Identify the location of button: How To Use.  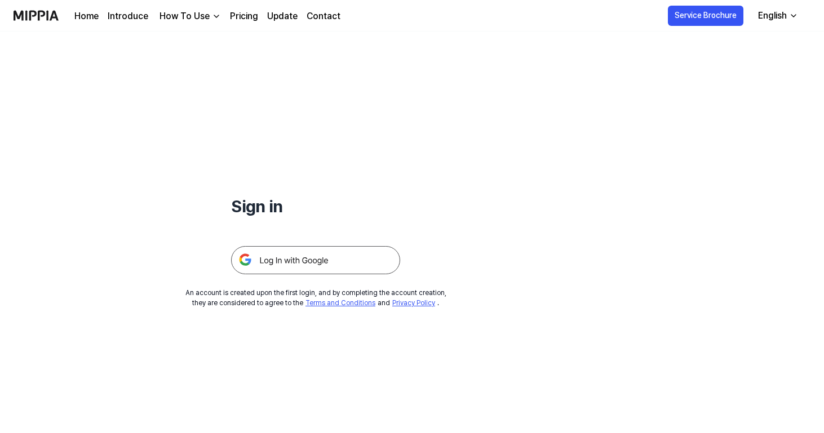
(189, 16).